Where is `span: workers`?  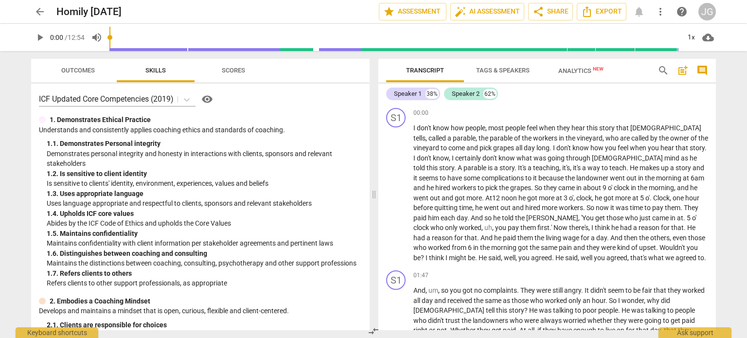 span: workers is located at coordinates (571, 208).